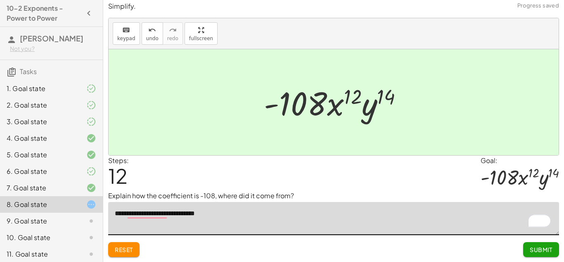  What do you see at coordinates (119, 160) in the screenshot?
I see `label: Steps:` at bounding box center [119, 160].